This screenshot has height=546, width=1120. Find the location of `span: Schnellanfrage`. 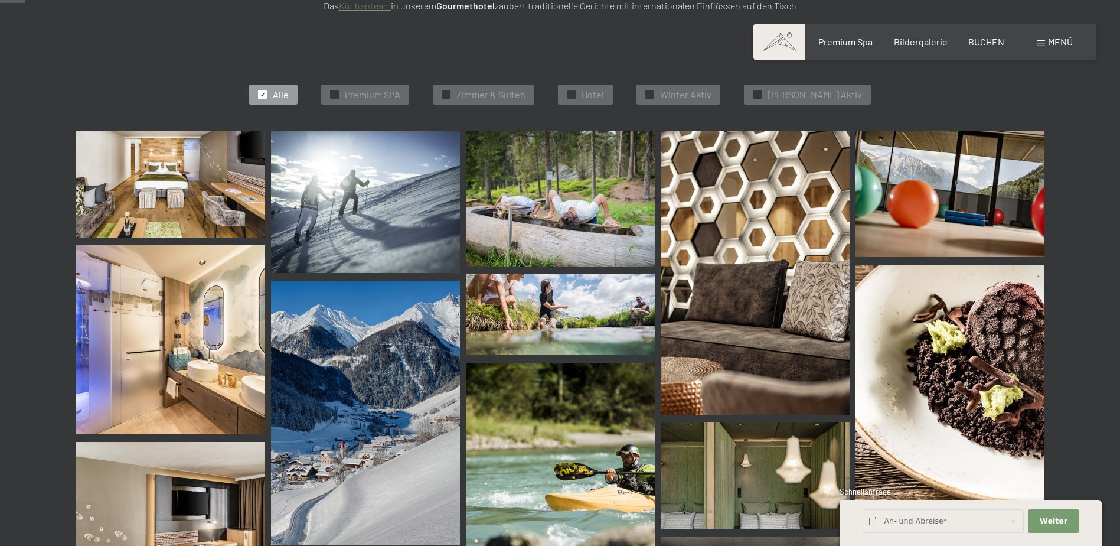

span: Schnellanfrage is located at coordinates (865, 491).